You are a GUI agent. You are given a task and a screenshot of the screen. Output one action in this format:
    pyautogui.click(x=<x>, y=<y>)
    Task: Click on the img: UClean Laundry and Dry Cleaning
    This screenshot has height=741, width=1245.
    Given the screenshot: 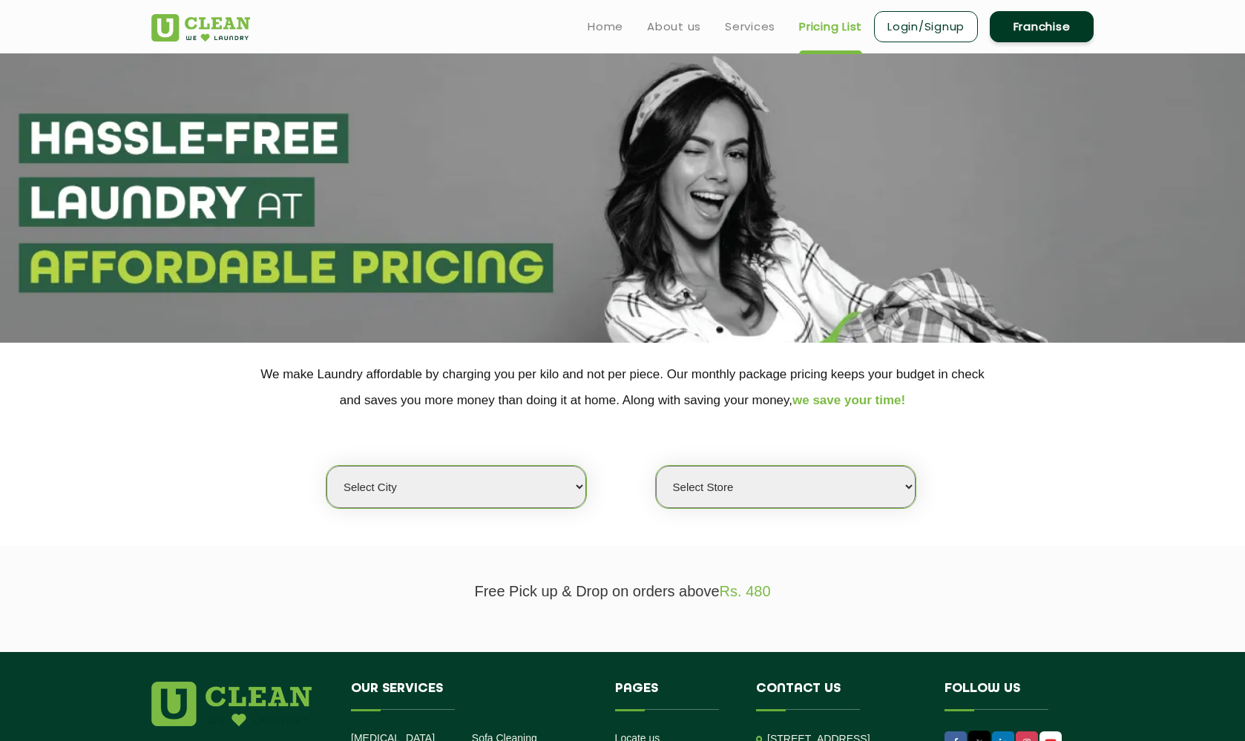 What is the action you would take?
    pyautogui.click(x=200, y=27)
    